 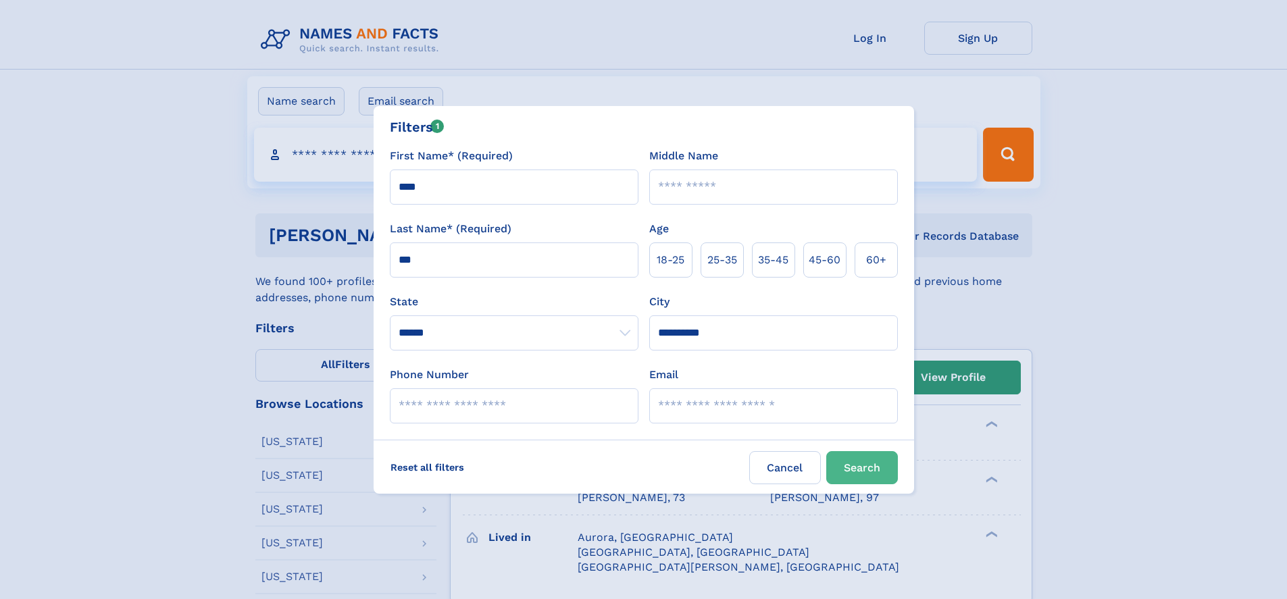 What do you see at coordinates (684, 156) in the screenshot?
I see `label: Middle Name` at bounding box center [684, 156].